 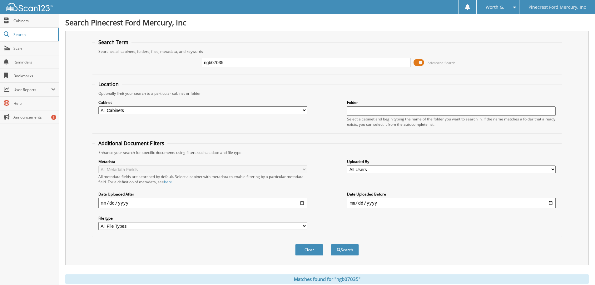 I want to click on legend: Search Term, so click(x=113, y=42).